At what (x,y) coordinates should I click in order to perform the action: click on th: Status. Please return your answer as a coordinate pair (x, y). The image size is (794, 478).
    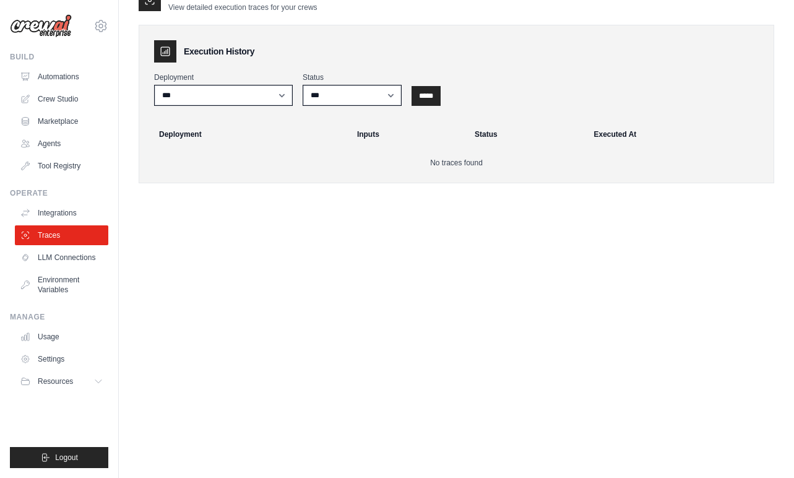
    Looking at the image, I should click on (526, 134).